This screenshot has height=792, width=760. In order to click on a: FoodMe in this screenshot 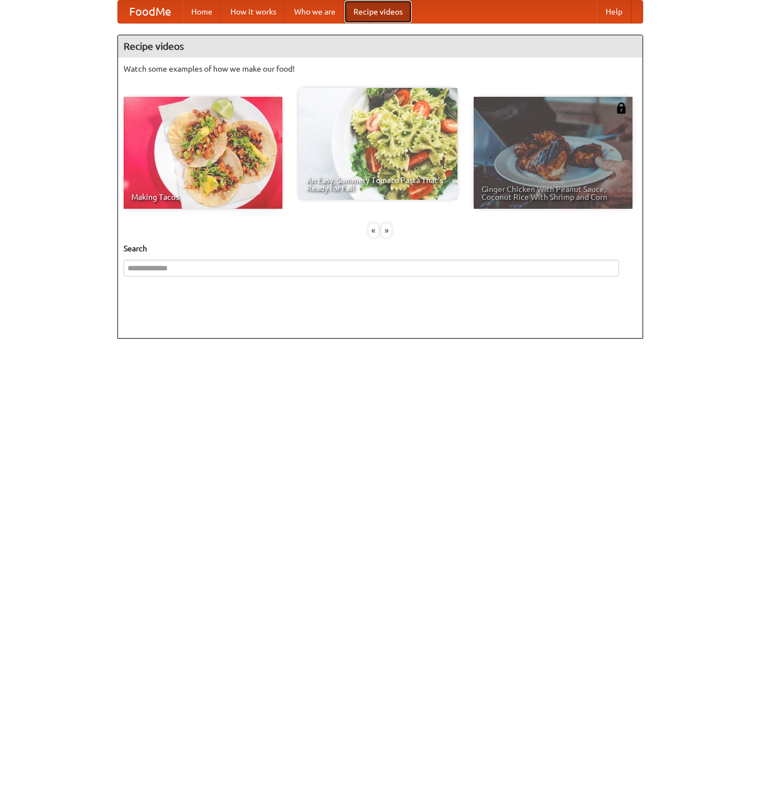, I will do `click(150, 12)`.